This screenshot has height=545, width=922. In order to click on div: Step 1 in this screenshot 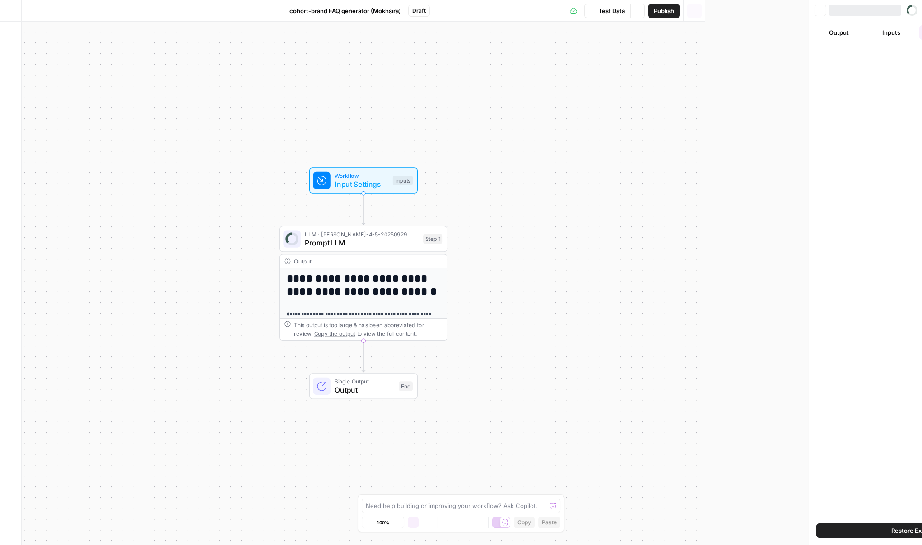, I will do `click(433, 239)`.